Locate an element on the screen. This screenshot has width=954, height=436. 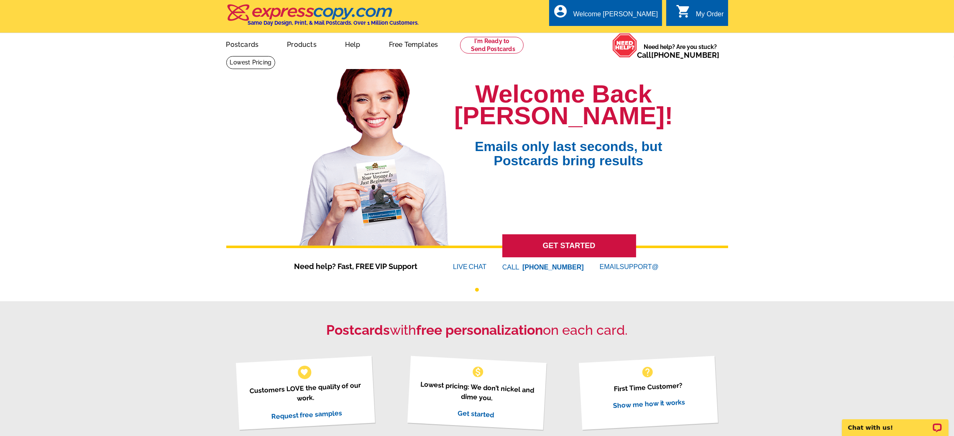
i: account_circle is located at coordinates (561, 11).